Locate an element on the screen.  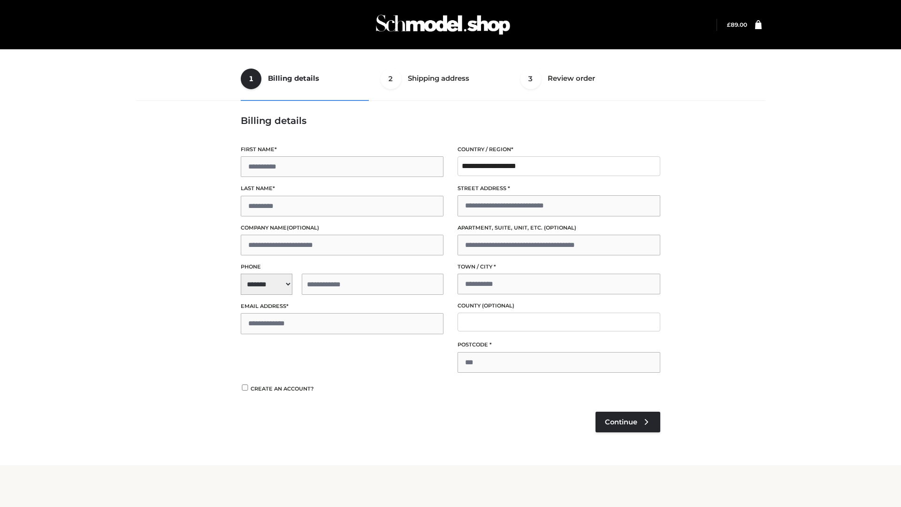
label: Postcode is located at coordinates (559, 345).